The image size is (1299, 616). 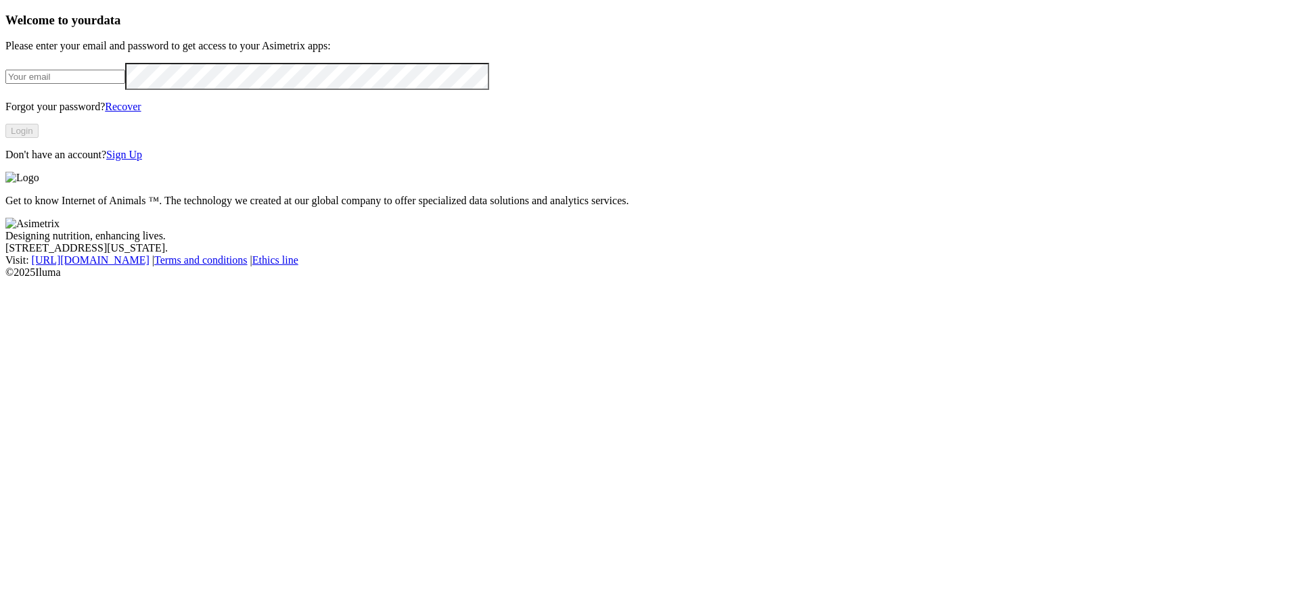 I want to click on p: Don't have an account?, so click(x=649, y=155).